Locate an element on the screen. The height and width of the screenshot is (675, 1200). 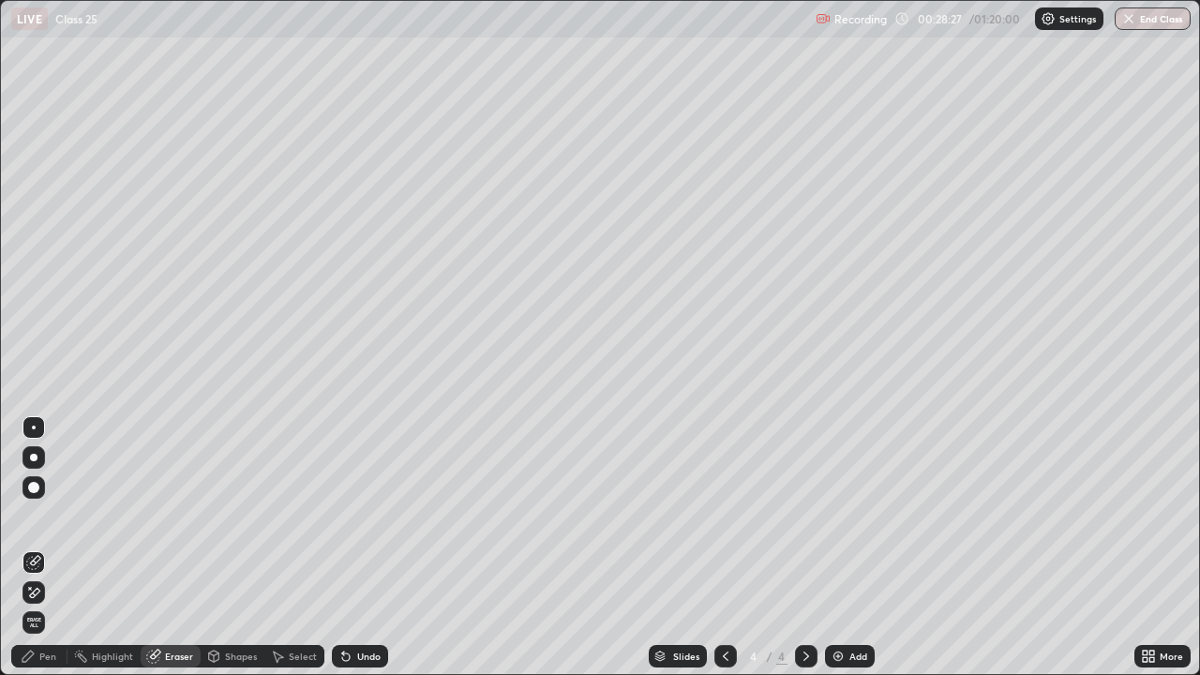
button: End Class is located at coordinates (1152, 19).